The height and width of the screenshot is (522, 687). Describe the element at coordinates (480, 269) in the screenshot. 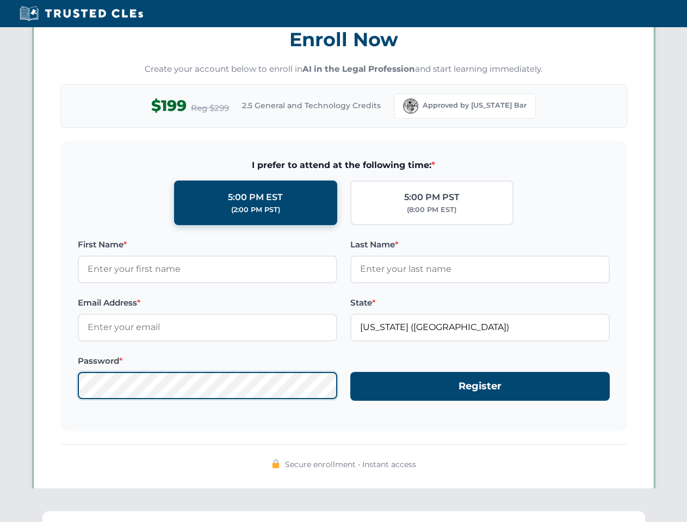

I see `input: Enter your last name` at that location.